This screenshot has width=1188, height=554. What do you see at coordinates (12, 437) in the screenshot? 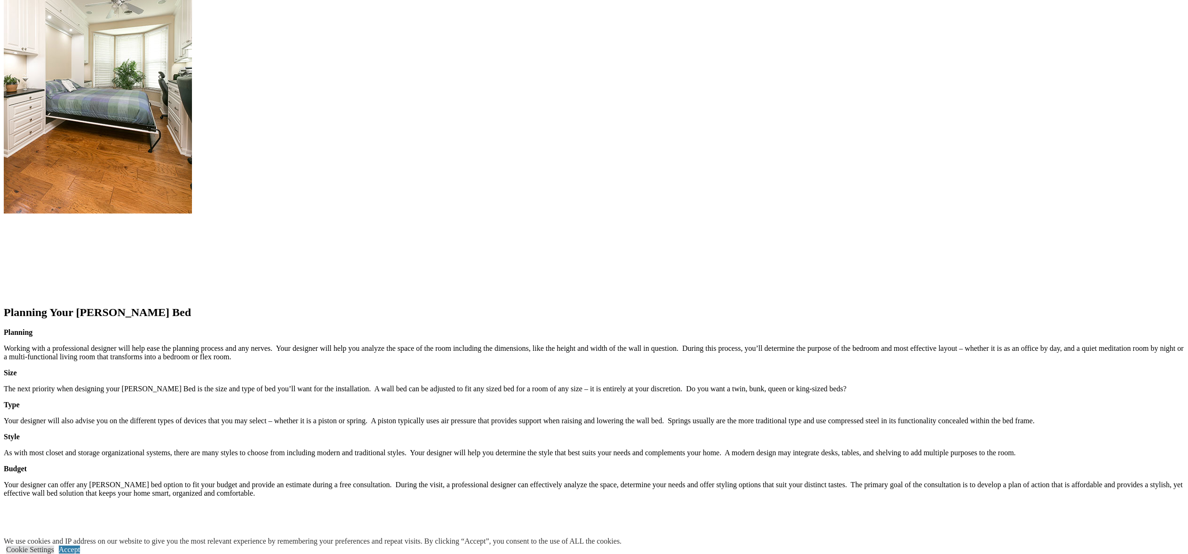
I see `strong: Style` at bounding box center [12, 437].